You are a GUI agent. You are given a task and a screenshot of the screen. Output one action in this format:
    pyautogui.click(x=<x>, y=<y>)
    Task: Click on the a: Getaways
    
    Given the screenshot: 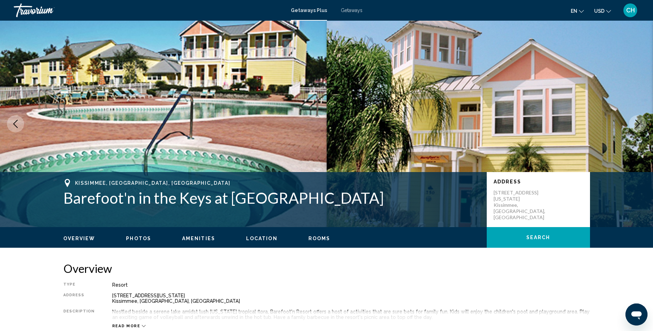 What is the action you would take?
    pyautogui.click(x=351, y=10)
    